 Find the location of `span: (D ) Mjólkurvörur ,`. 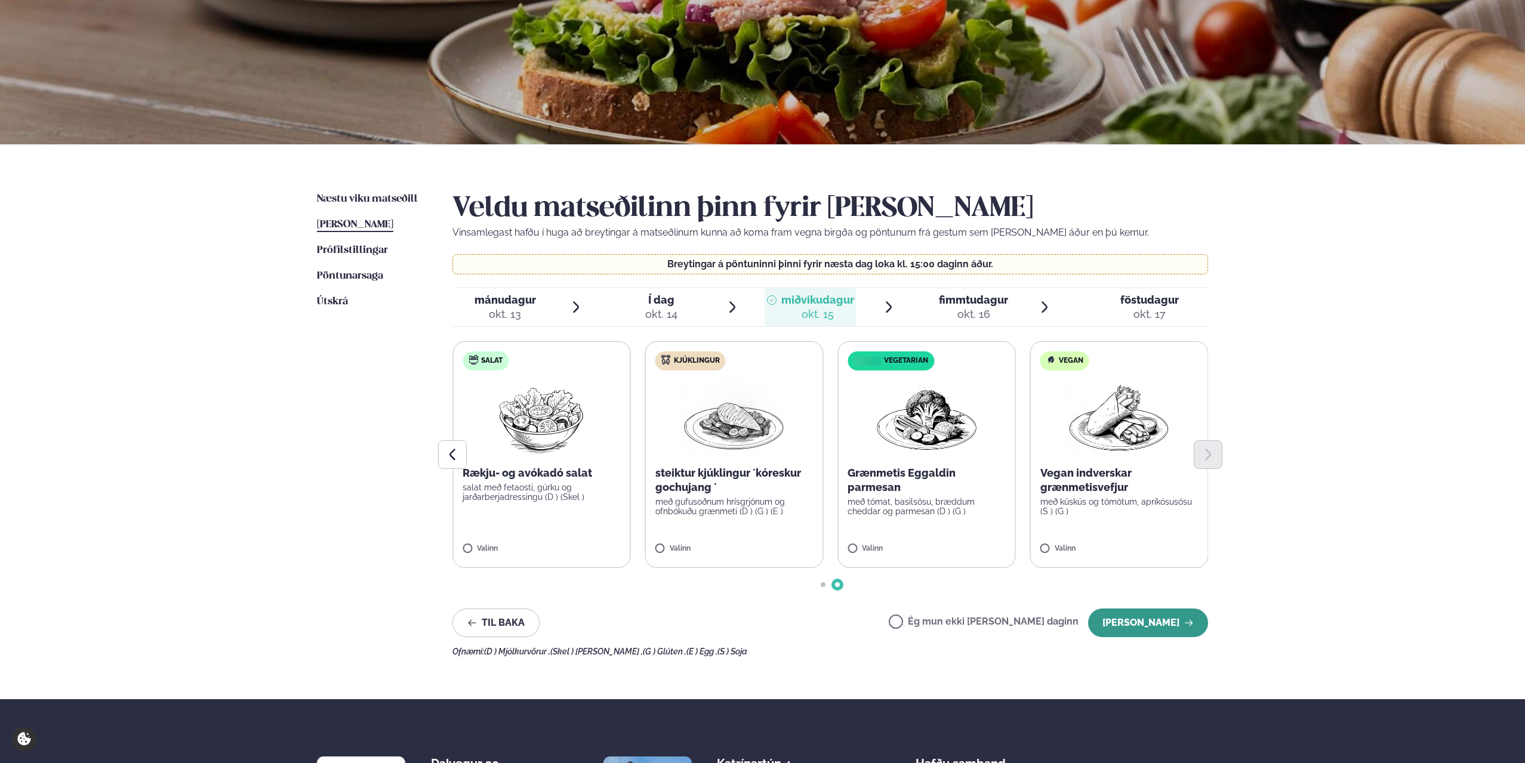

span: (D ) Mjólkurvörur , is located at coordinates (517, 652).